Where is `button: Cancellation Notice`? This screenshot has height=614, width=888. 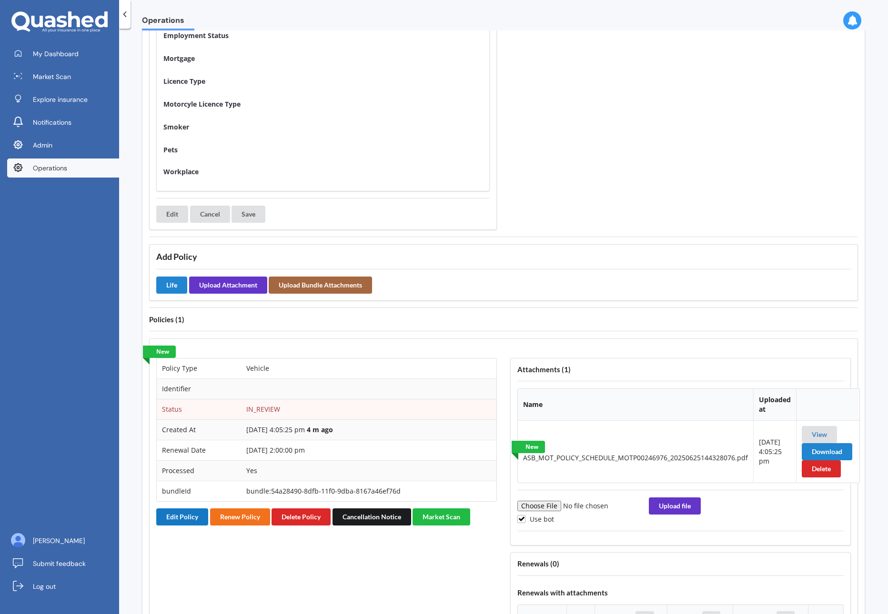
button: Cancellation Notice is located at coordinates (371, 517).